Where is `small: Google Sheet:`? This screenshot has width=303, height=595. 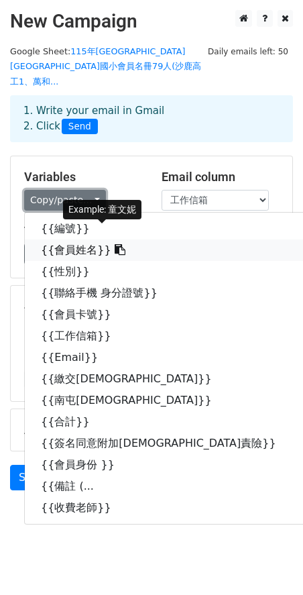 small: Google Sheet: is located at coordinates (105, 66).